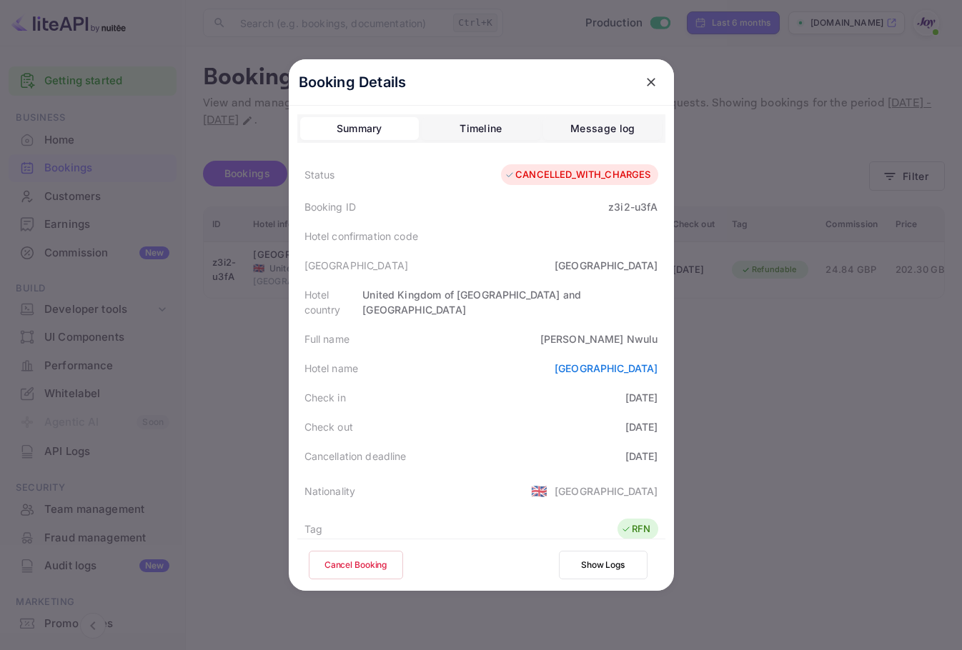  I want to click on div: Cancellation deadline, so click(355, 456).